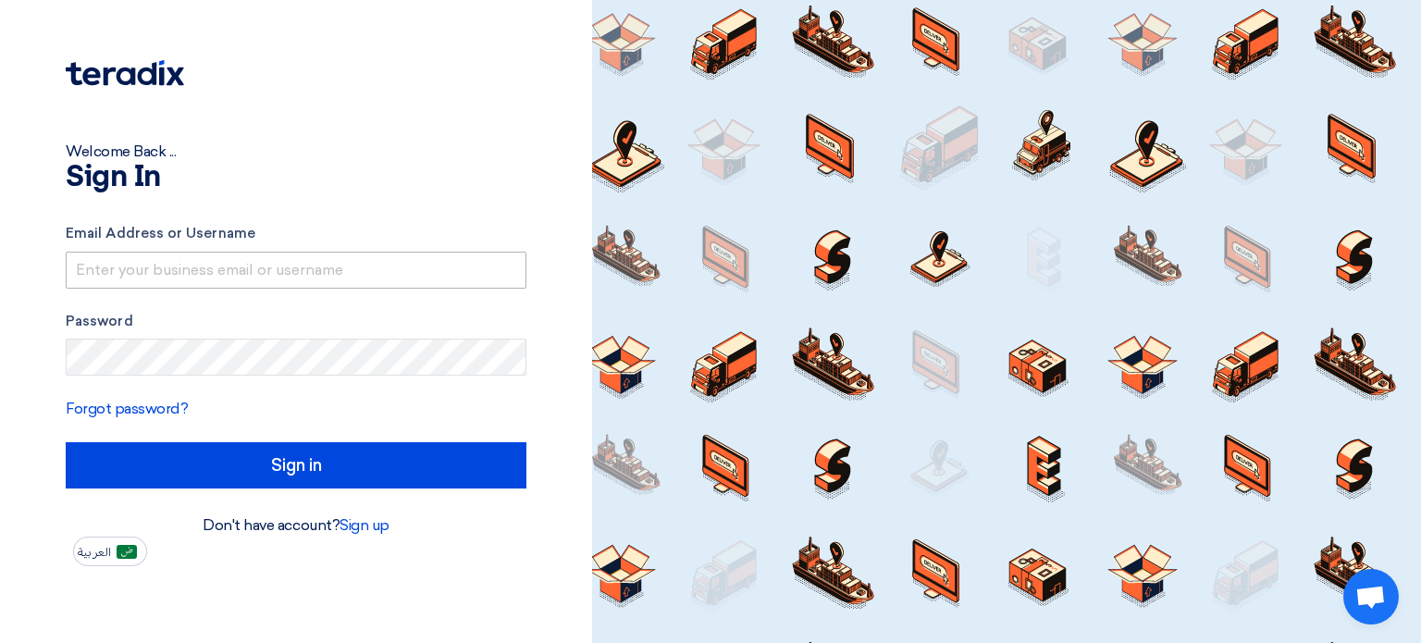 Image resolution: width=1421 pixels, height=643 pixels. I want to click on h1: Sign In, so click(296, 178).